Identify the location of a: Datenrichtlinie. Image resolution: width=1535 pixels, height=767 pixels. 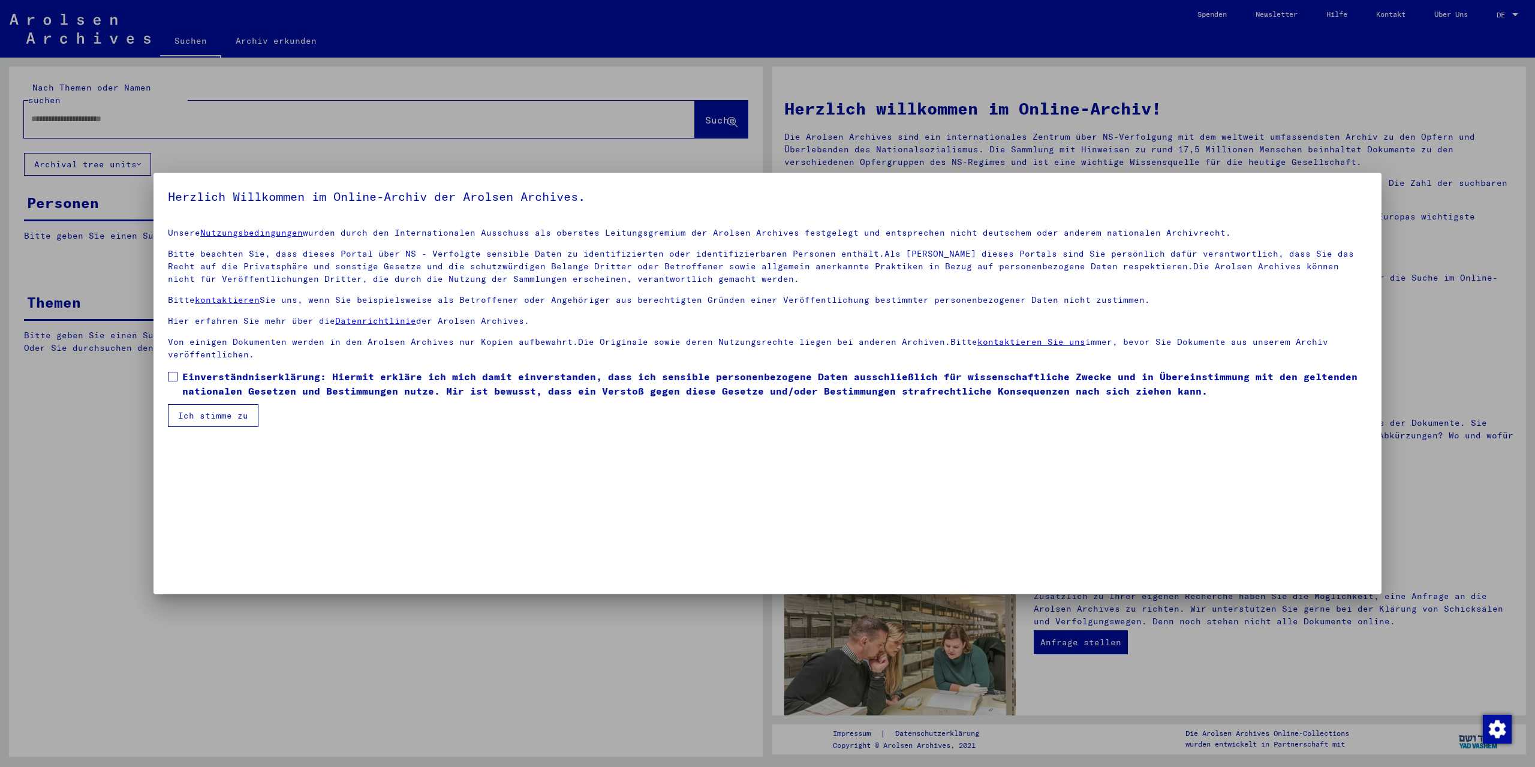
(375, 321).